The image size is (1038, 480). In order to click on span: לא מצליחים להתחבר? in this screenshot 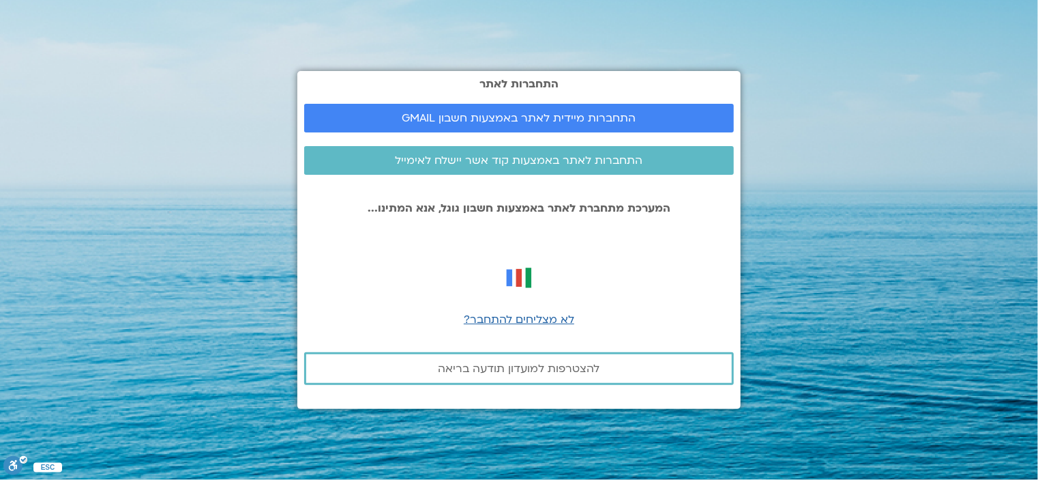, I will do `click(519, 319)`.